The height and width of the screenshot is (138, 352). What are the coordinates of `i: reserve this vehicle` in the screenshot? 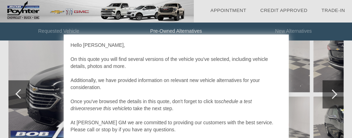 It's located at (107, 108).